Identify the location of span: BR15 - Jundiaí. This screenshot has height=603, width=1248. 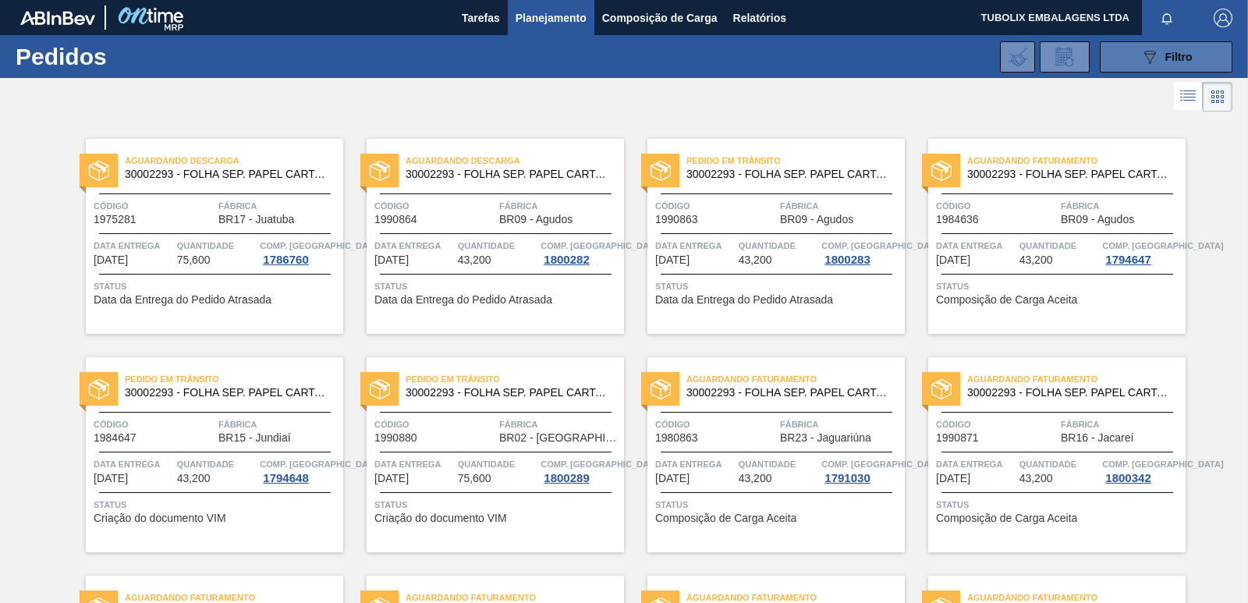
(254, 438).